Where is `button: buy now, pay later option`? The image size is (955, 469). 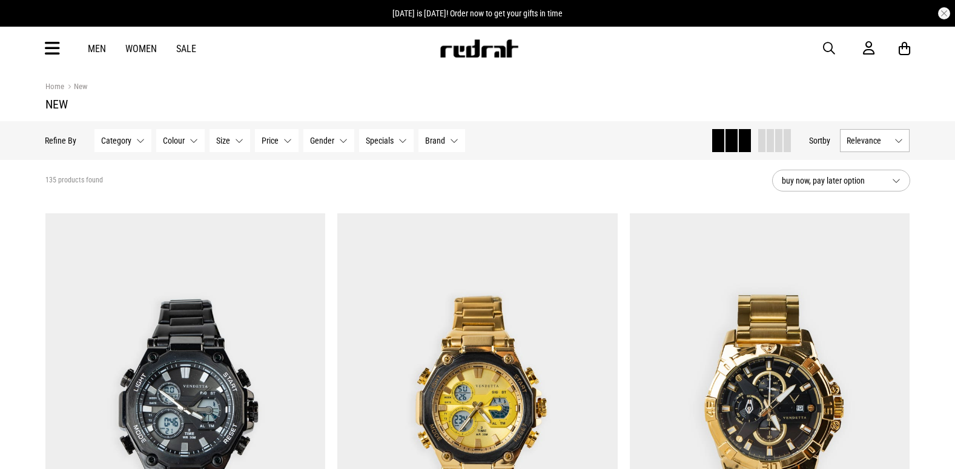
button: buy now, pay later option is located at coordinates (841, 181).